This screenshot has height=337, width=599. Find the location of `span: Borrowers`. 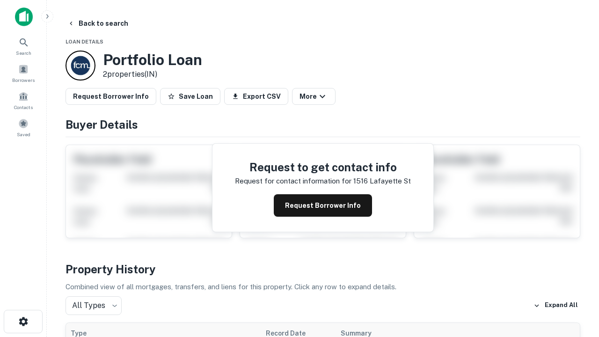

span: Borrowers is located at coordinates (23, 80).